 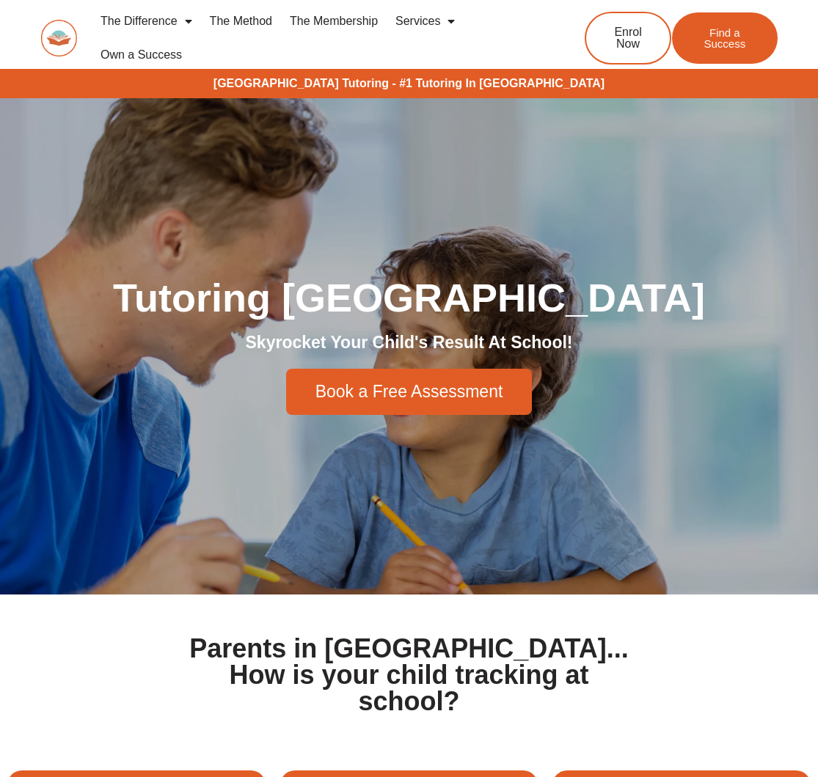 What do you see at coordinates (408, 343) in the screenshot?
I see `h2: Skyrocket Your Child's Result At School!` at bounding box center [408, 343].